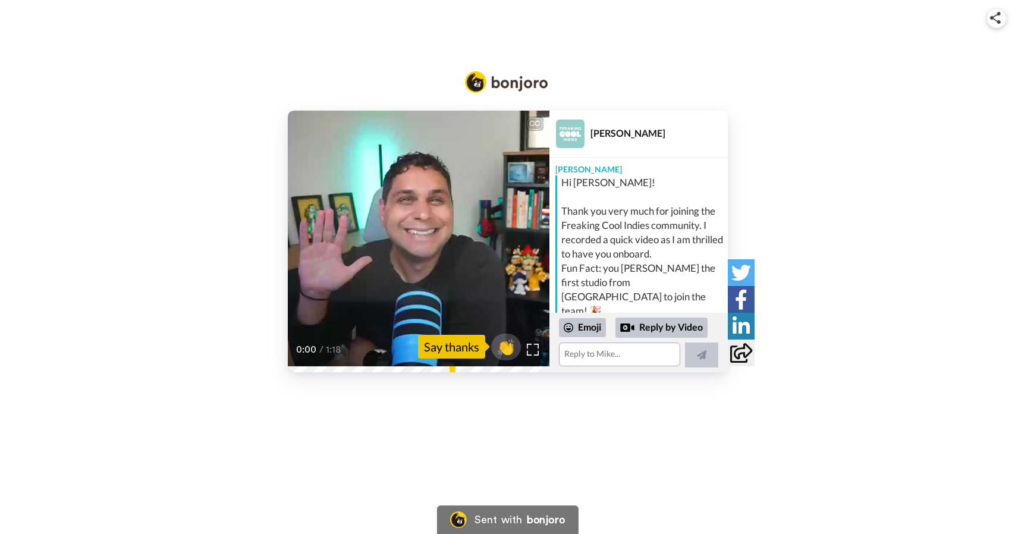 Image resolution: width=1015 pixels, height=534 pixels. I want to click on div: CC, so click(535, 124).